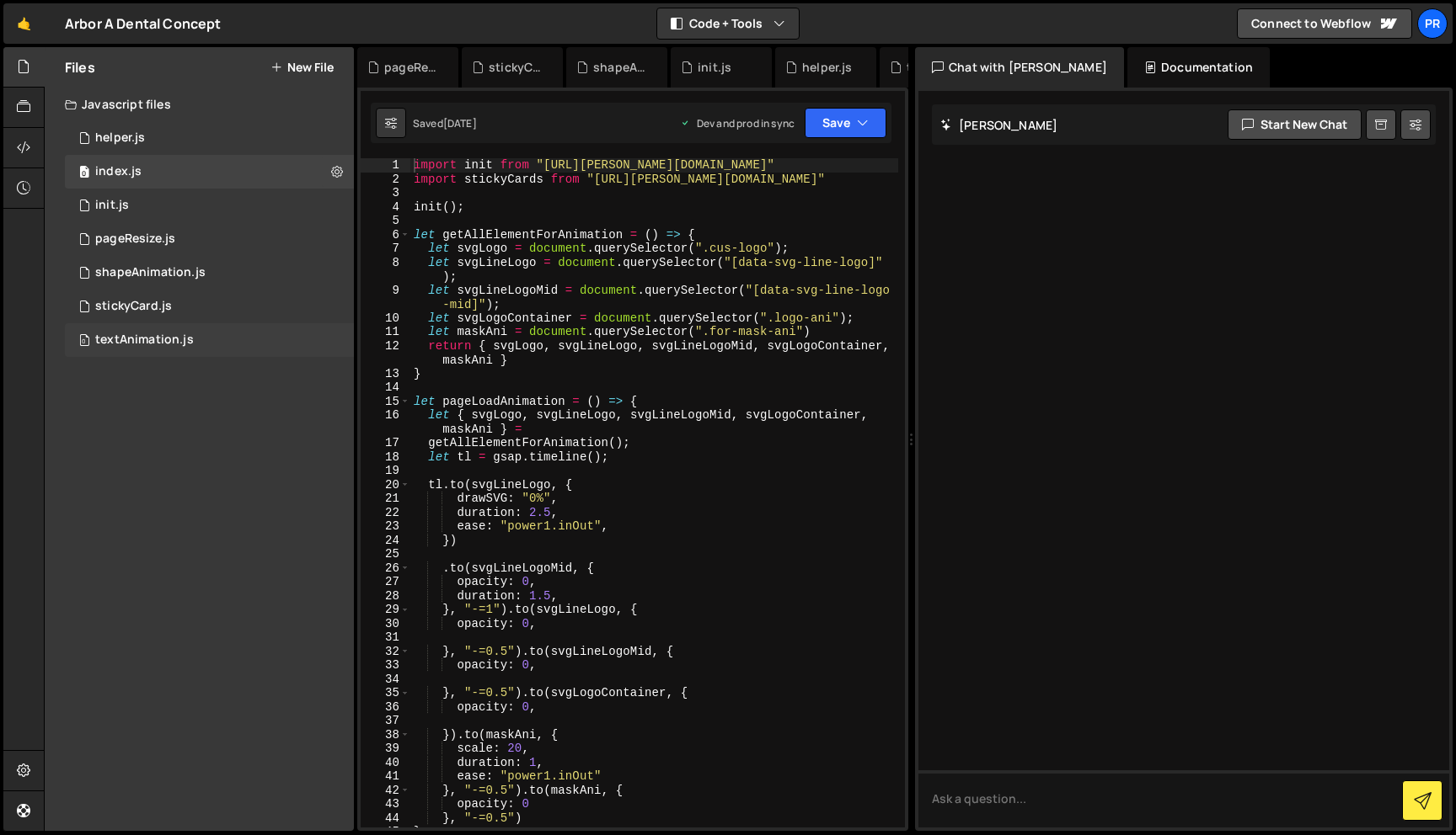 The image size is (1456, 835). Describe the element at coordinates (209, 172) in the screenshot. I see `div: 16988/46598.js` at that location.